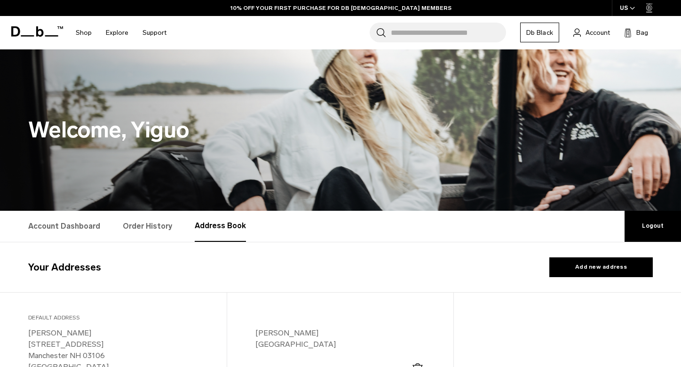 The height and width of the screenshot is (367, 681). What do you see at coordinates (642, 32) in the screenshot?
I see `span: Bag` at bounding box center [642, 32].